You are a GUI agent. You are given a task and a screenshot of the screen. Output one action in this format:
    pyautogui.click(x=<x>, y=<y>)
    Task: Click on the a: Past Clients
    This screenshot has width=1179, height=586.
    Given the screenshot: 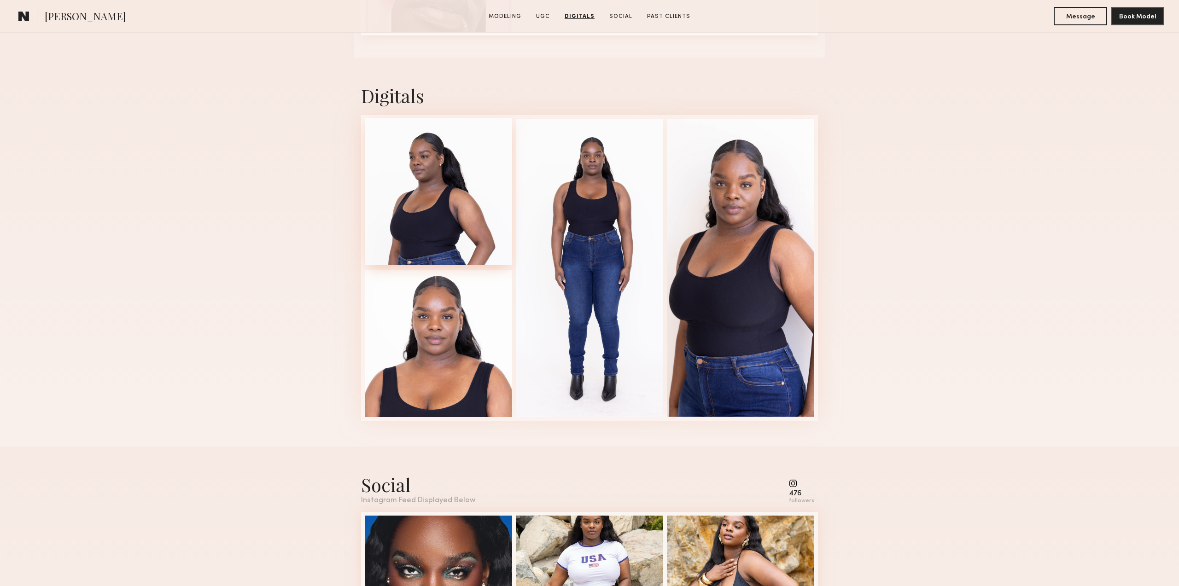 What is the action you would take?
    pyautogui.click(x=669, y=17)
    